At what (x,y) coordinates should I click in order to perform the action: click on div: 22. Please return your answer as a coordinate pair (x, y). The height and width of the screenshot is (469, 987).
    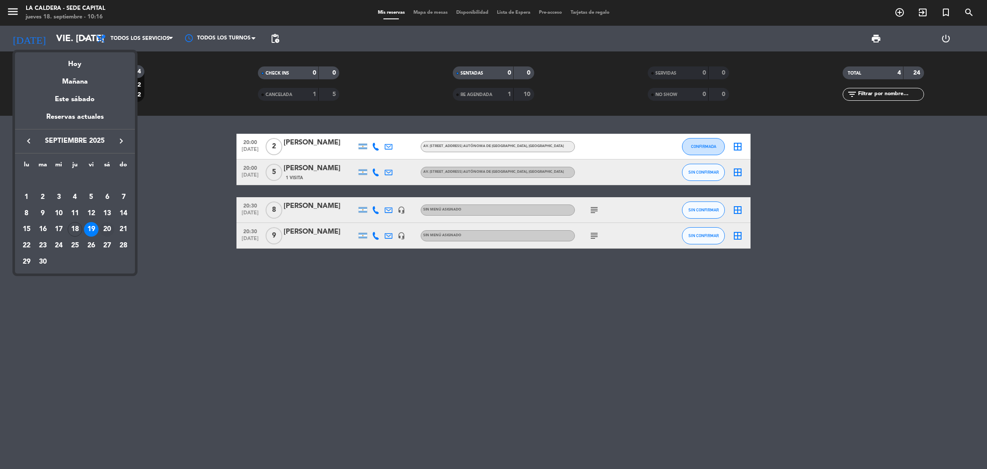
    Looking at the image, I should click on (27, 245).